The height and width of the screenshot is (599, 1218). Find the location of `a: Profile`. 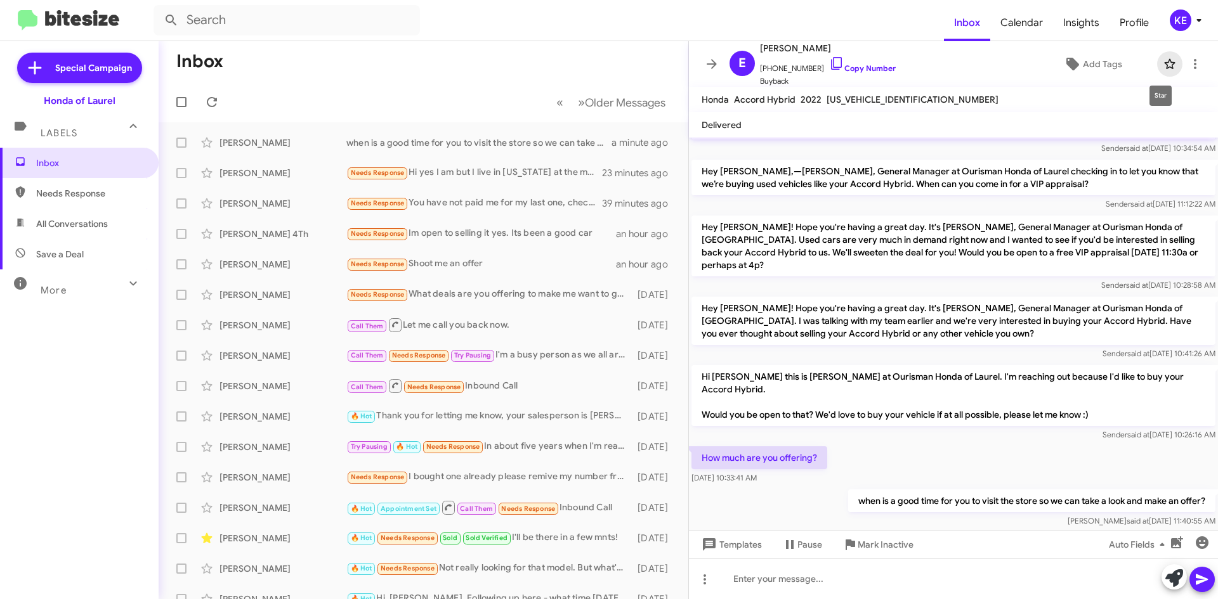

a: Profile is located at coordinates (1134, 23).